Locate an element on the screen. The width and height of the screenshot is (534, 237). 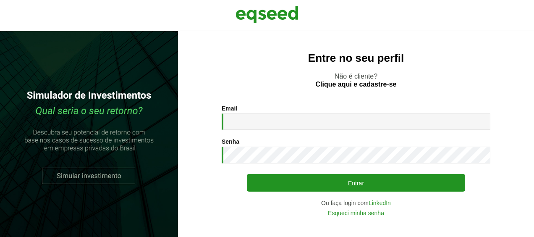
a: Clique aqui e cadastre-se is located at coordinates (356, 84).